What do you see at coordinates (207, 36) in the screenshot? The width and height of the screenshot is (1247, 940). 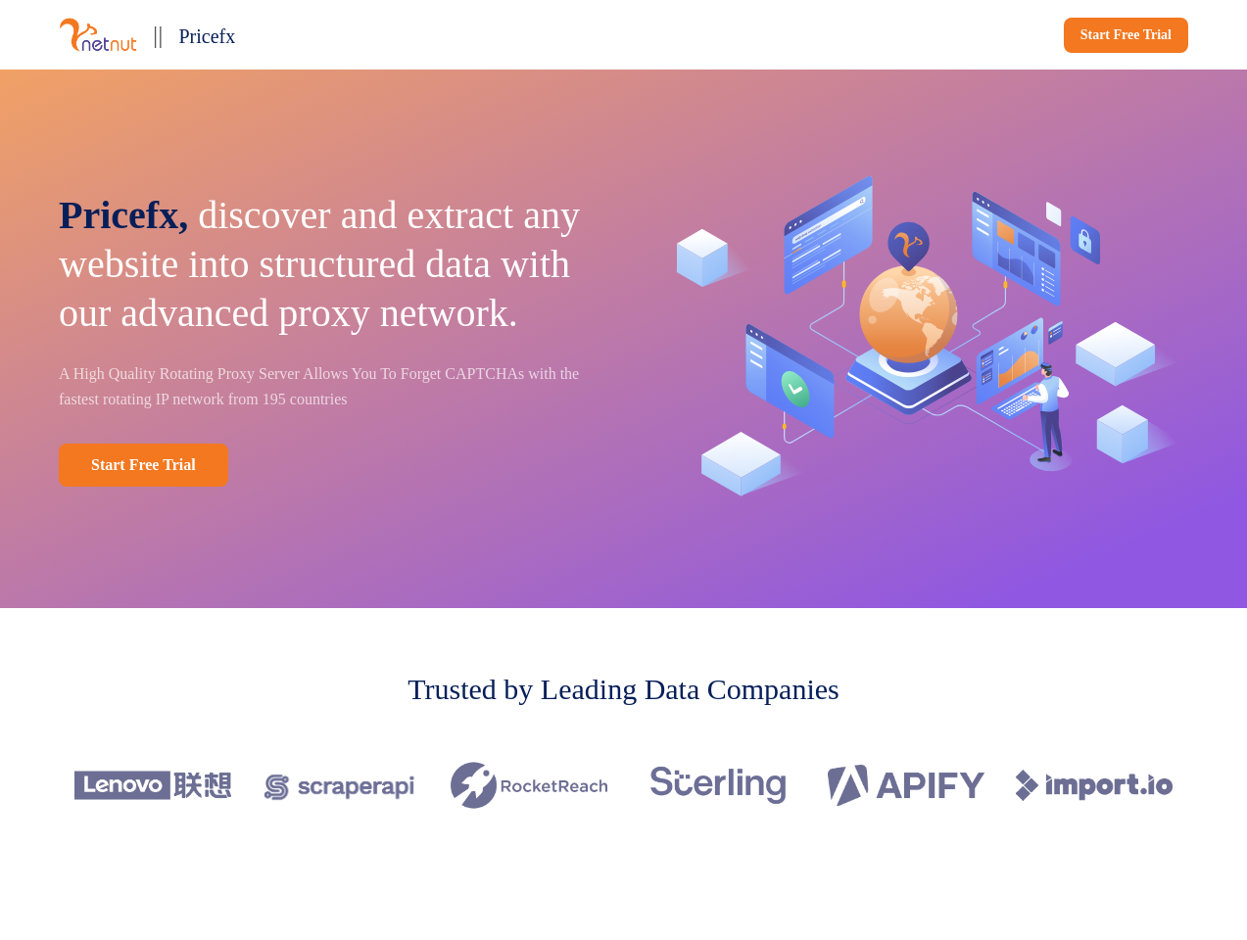 I see `span: Pricefx` at bounding box center [207, 36].